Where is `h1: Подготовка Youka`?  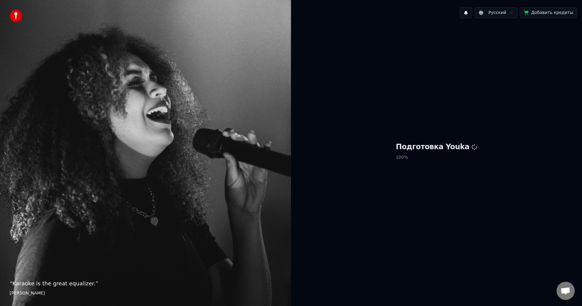
h1: Подготовка Youka is located at coordinates (436, 147).